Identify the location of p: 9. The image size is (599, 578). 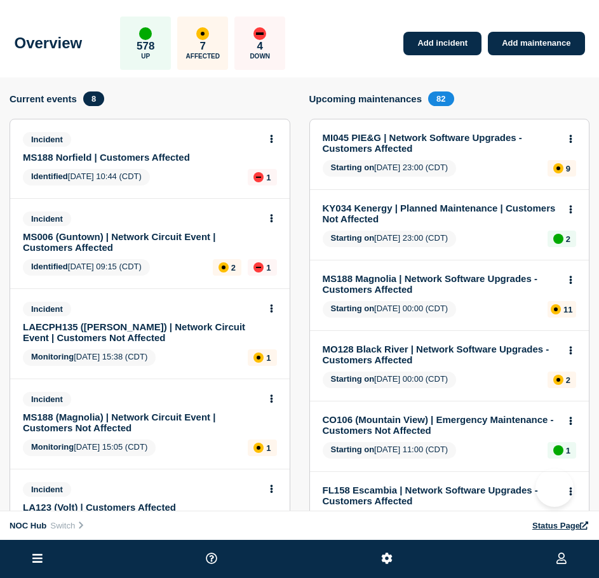
(568, 168).